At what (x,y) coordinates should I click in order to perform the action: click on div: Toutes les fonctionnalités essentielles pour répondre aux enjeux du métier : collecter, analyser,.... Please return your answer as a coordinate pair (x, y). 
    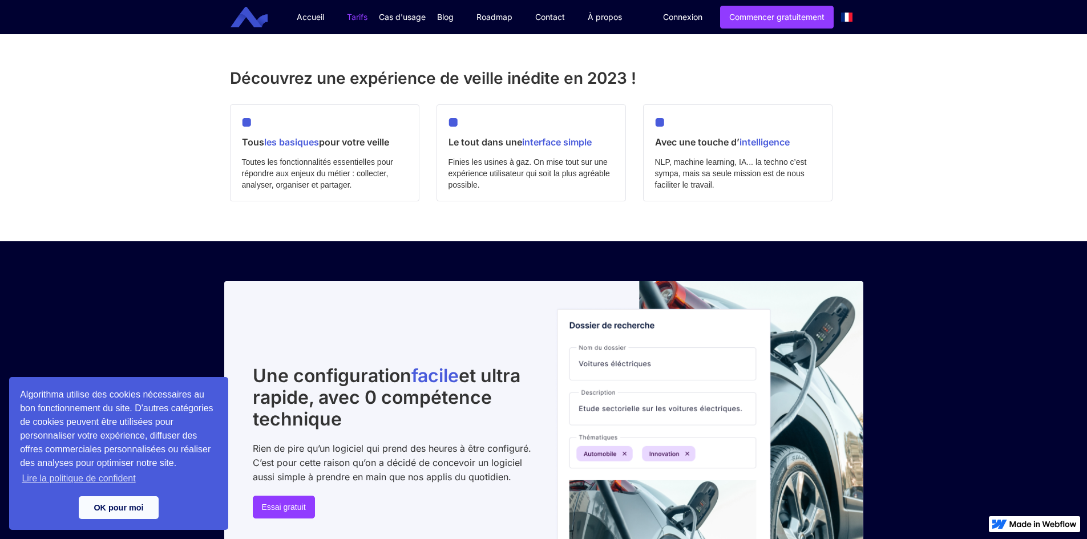
    Looking at the image, I should click on (325, 173).